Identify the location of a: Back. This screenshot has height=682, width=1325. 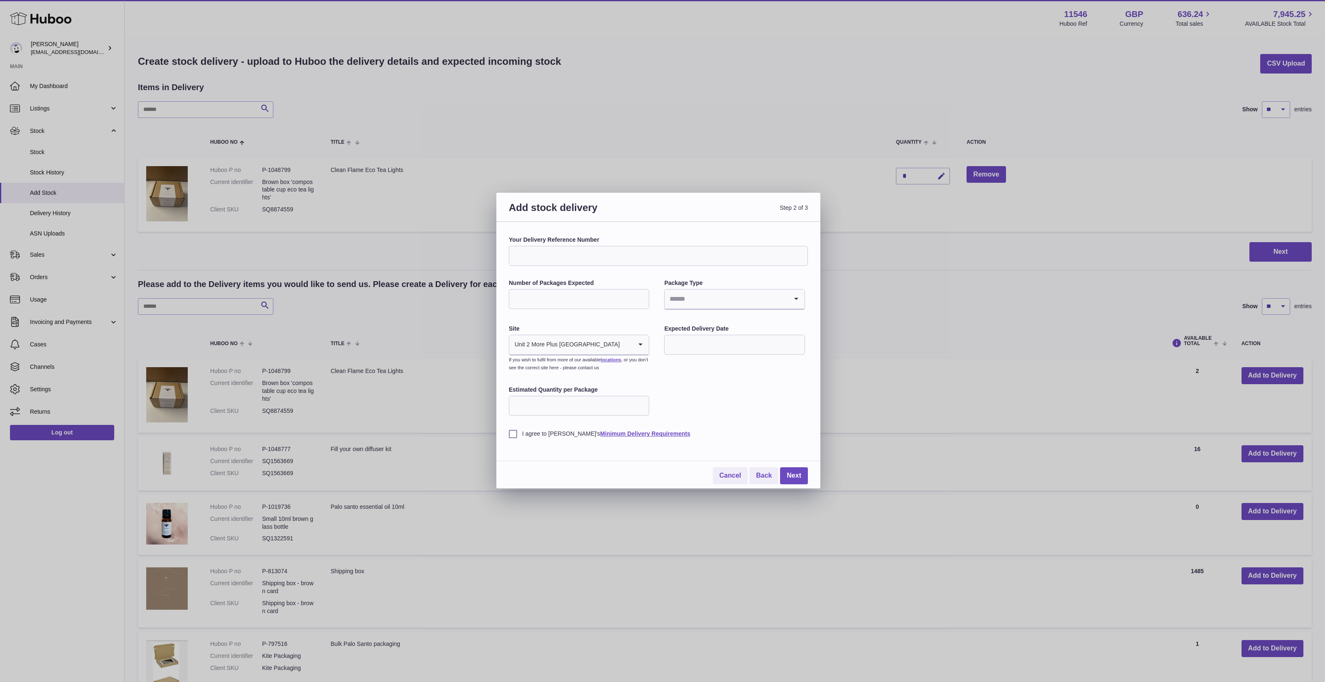
(764, 475).